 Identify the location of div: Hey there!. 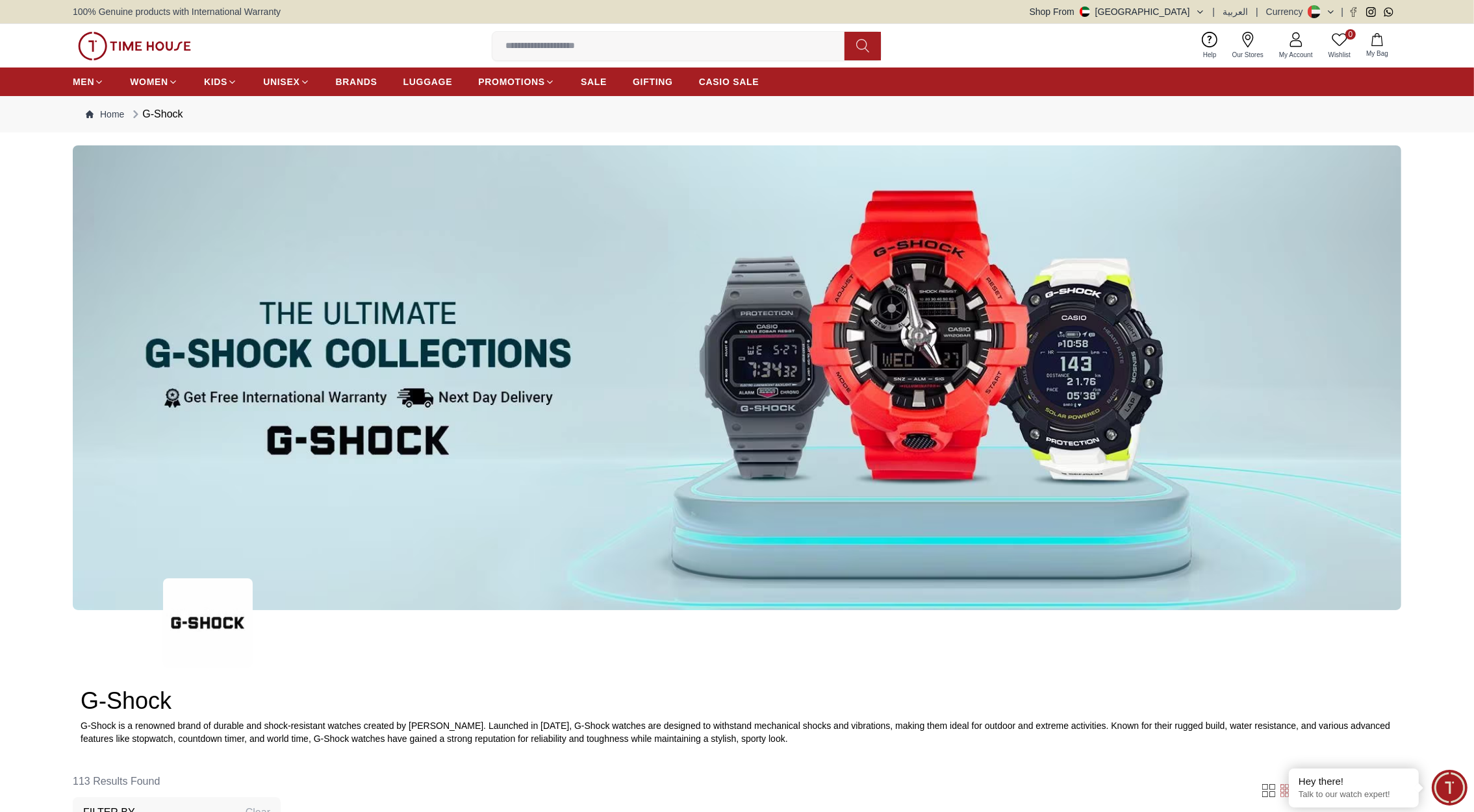
(1354, 781).